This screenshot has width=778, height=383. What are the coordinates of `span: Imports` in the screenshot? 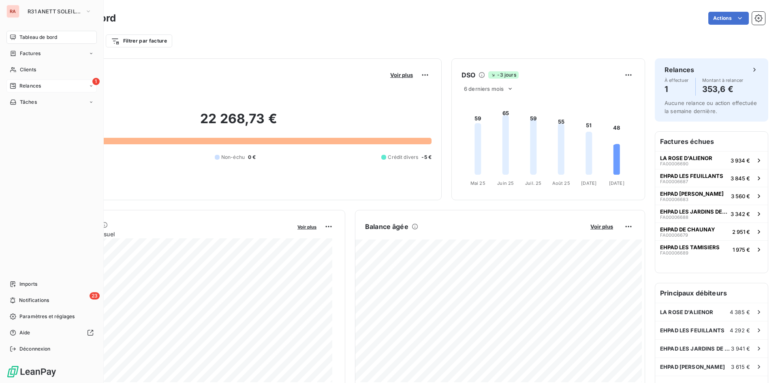 It's located at (28, 284).